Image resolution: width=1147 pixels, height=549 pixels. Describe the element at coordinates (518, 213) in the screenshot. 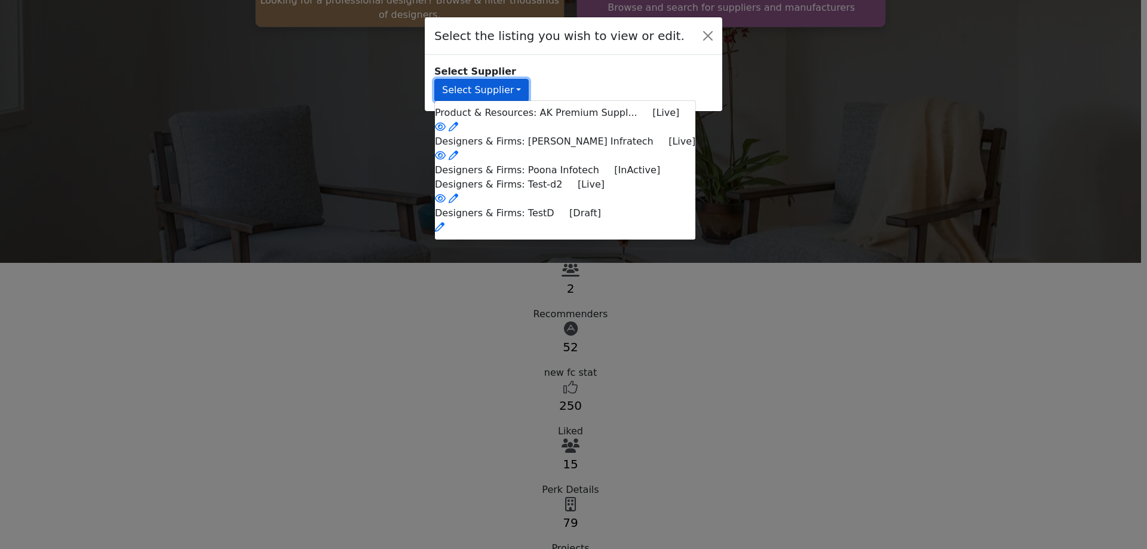

I see `span: Designers & Firms: TestD` at that location.